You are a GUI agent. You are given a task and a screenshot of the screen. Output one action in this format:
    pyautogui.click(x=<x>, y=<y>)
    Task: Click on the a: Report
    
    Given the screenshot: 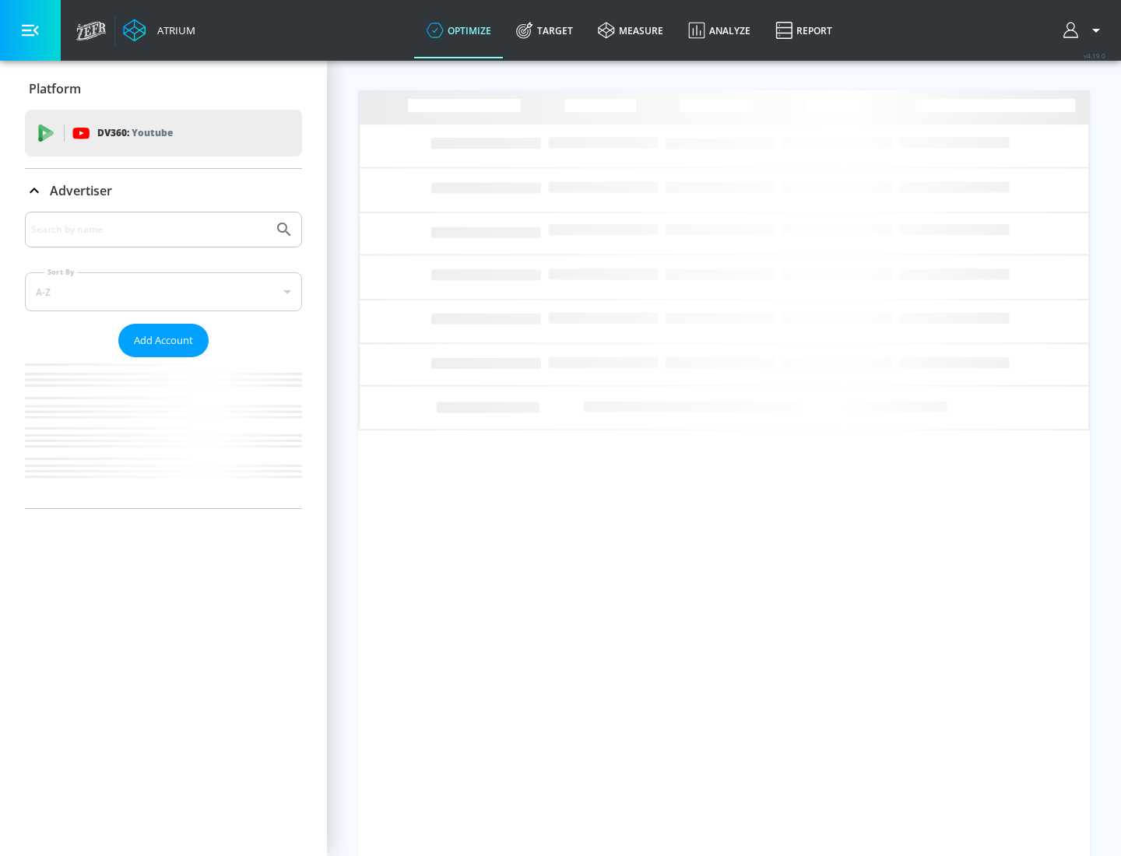 What is the action you would take?
    pyautogui.click(x=803, y=30)
    